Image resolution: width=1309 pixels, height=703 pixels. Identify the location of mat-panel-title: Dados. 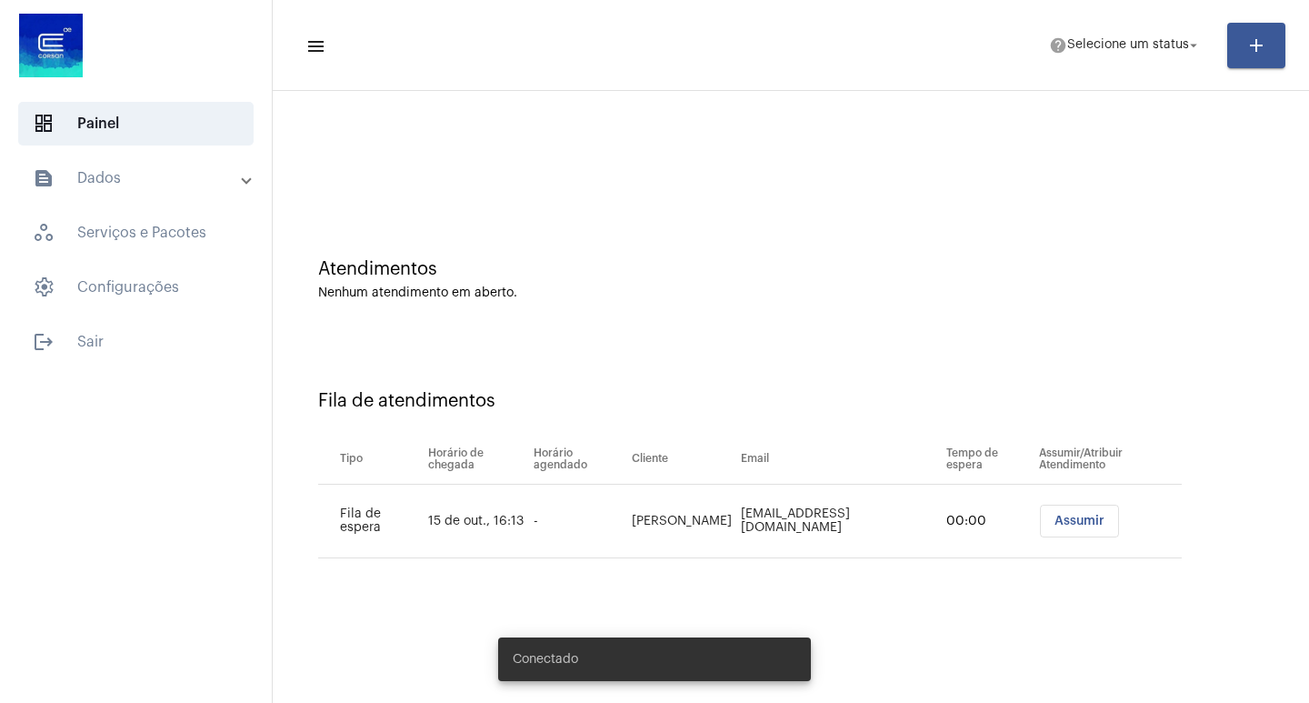
(137, 178).